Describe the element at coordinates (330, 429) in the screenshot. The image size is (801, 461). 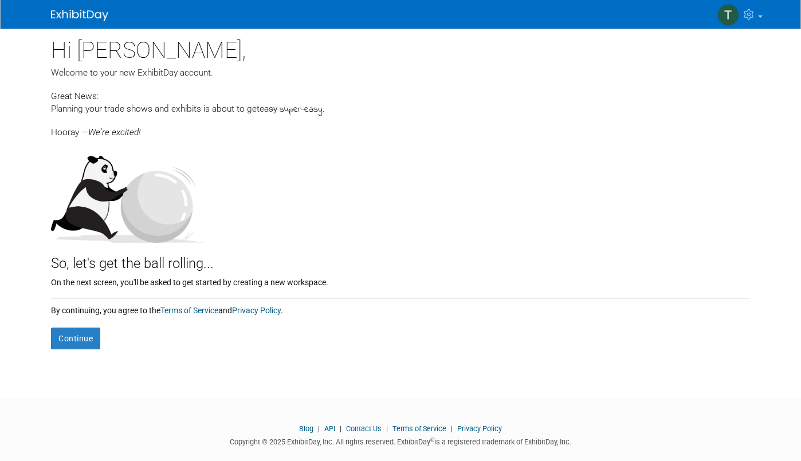
I see `a: API` at that location.